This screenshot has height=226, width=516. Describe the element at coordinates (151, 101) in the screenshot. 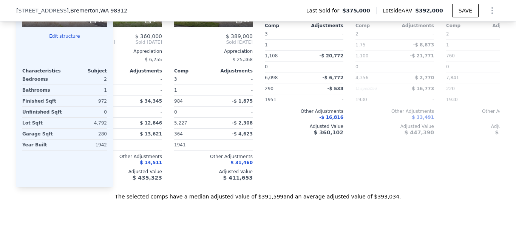

I see `span: $ 34,345` at that location.